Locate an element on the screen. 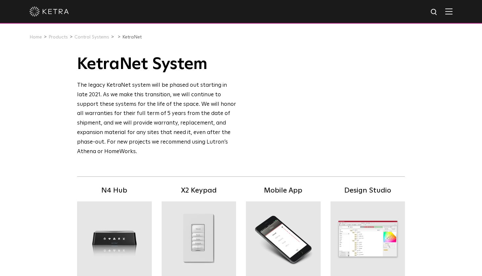 This screenshot has height=276, width=482. a: Home is located at coordinates (36, 37).